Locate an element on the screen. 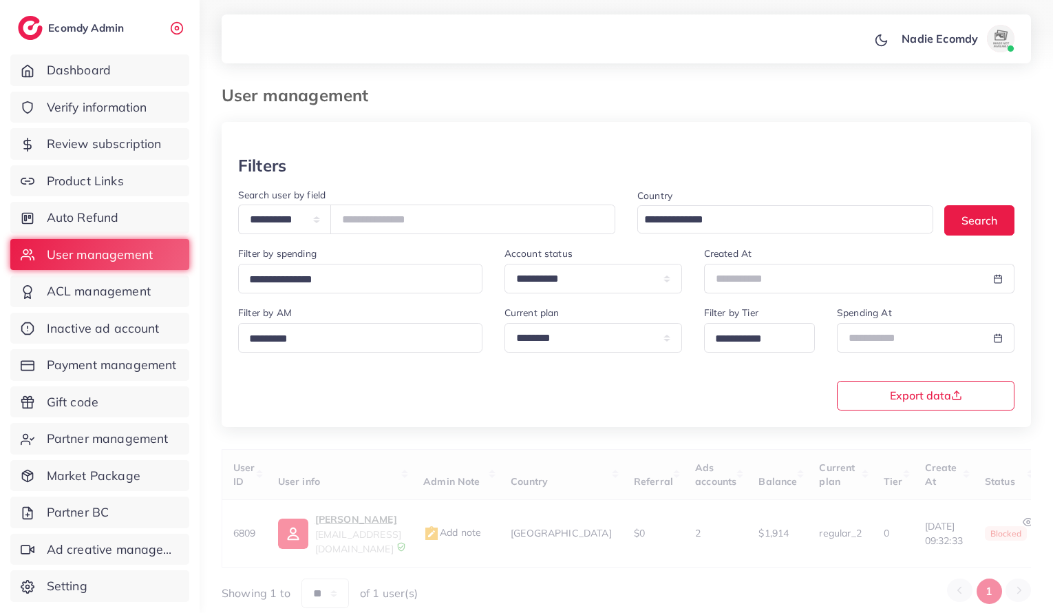 The width and height of the screenshot is (1053, 613). a: Product Links is located at coordinates (100, 181).